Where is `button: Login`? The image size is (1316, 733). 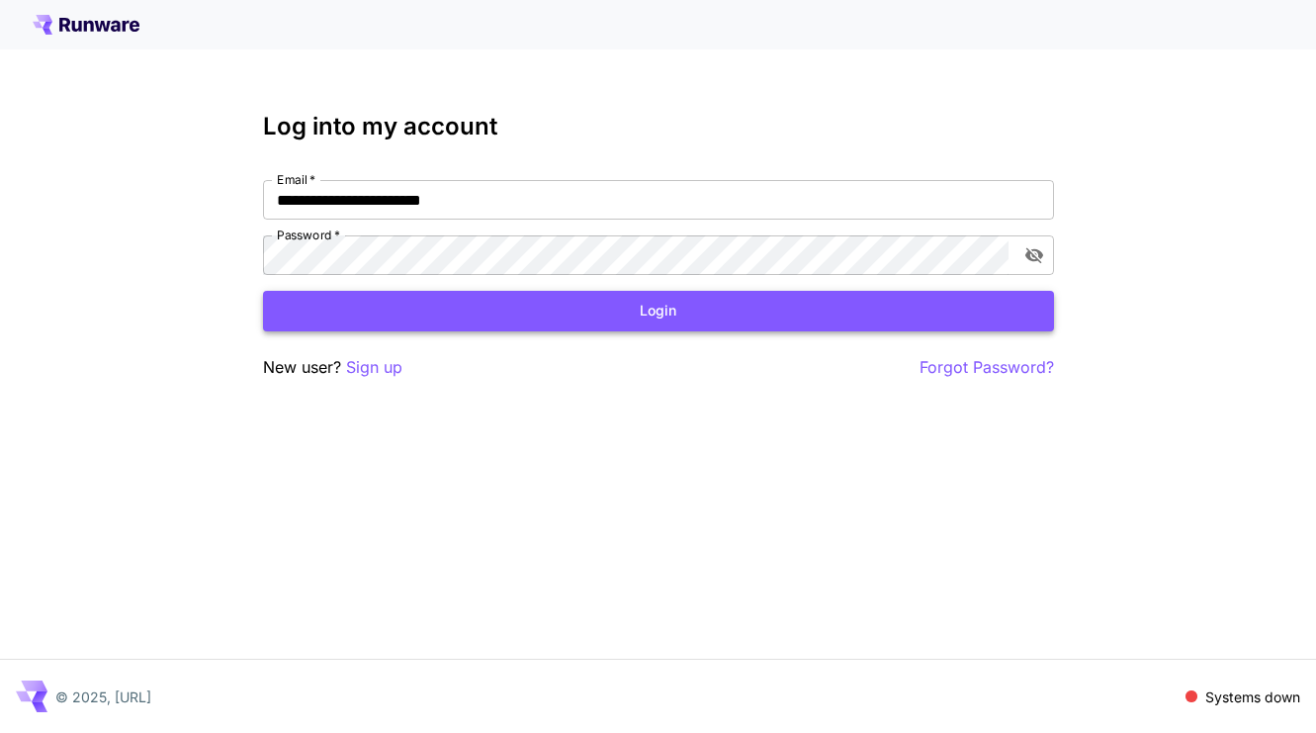
button: Login is located at coordinates (659, 311).